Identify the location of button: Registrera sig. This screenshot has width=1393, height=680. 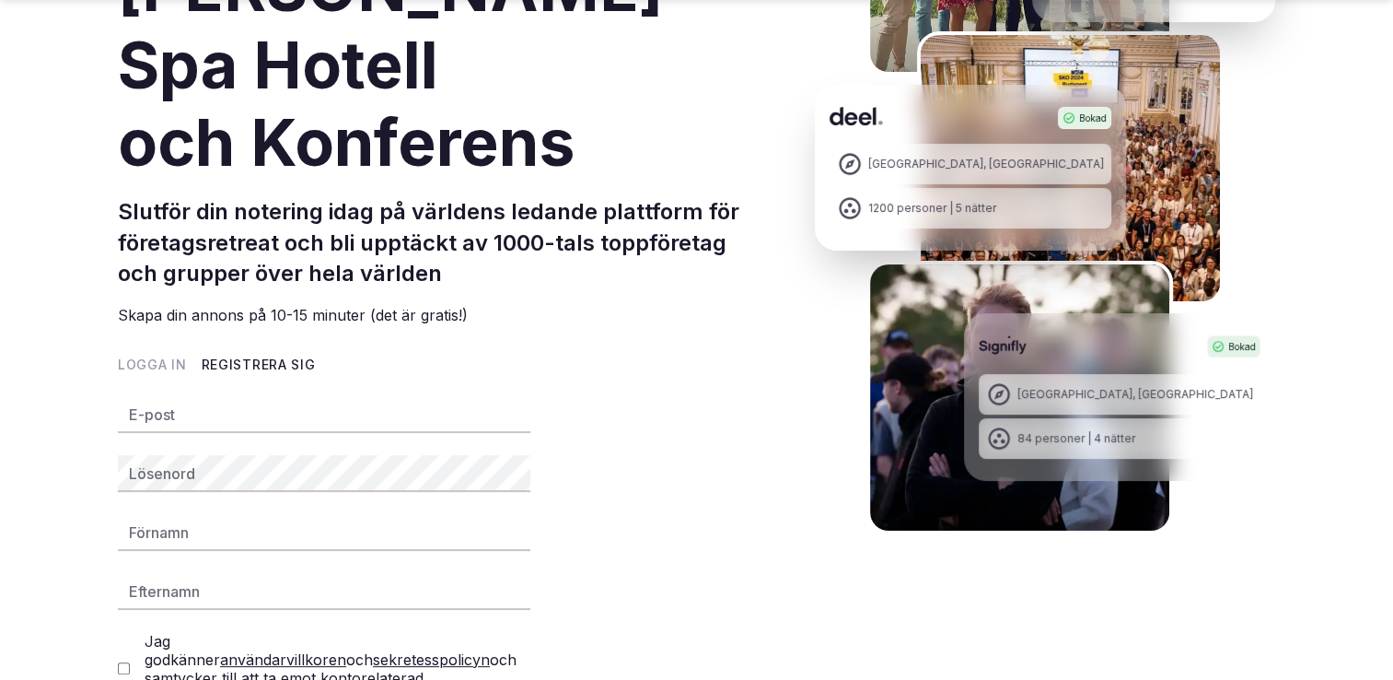
(259, 365).